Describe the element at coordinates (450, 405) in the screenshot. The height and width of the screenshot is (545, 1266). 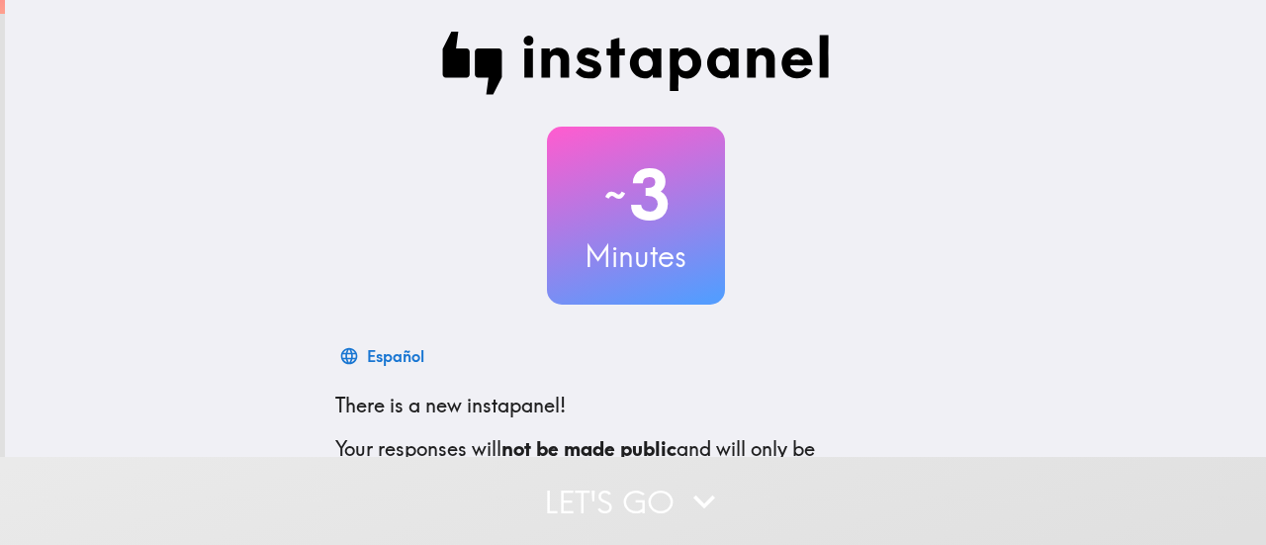
I see `span: There is a new instapanel!` at that location.